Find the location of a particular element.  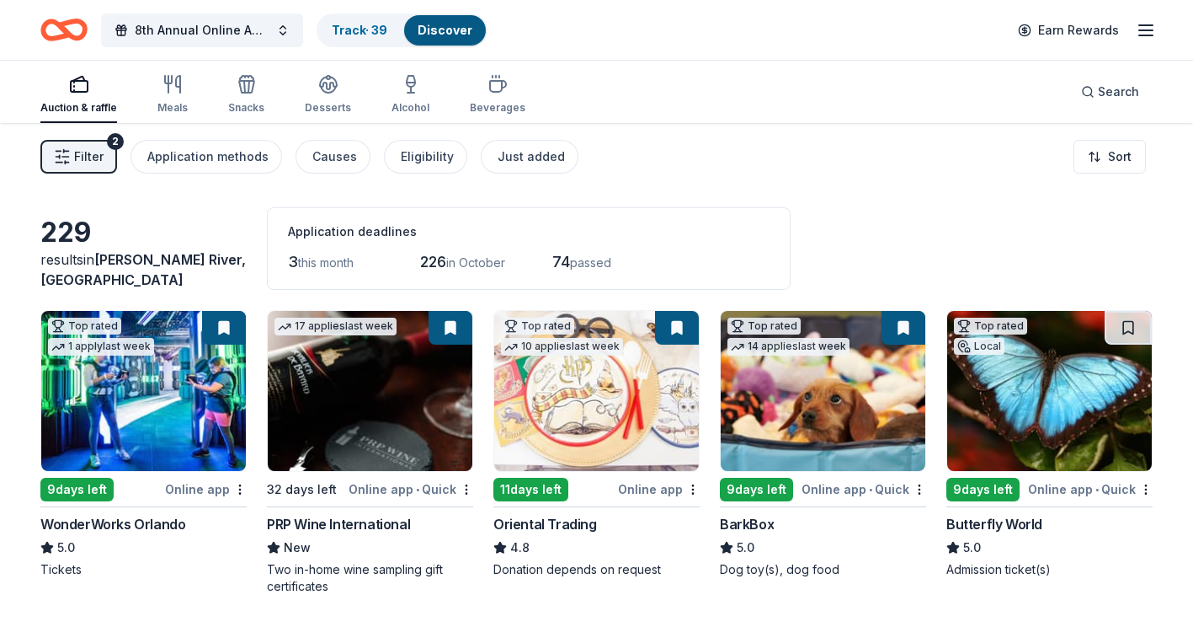

div: Donation depends on request is located at coordinates (596, 569).